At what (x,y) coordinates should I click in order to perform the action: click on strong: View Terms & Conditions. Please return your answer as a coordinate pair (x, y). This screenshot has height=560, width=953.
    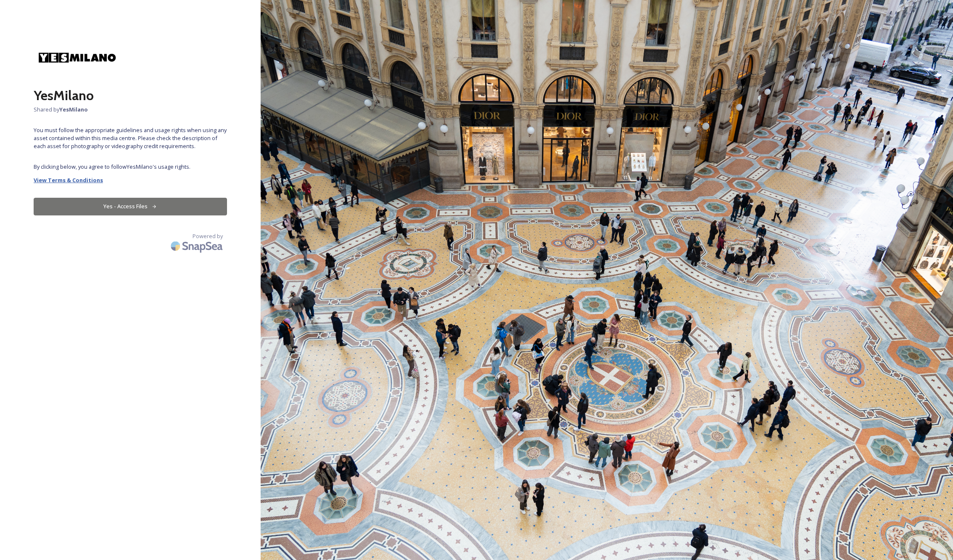
    Looking at the image, I should click on (68, 180).